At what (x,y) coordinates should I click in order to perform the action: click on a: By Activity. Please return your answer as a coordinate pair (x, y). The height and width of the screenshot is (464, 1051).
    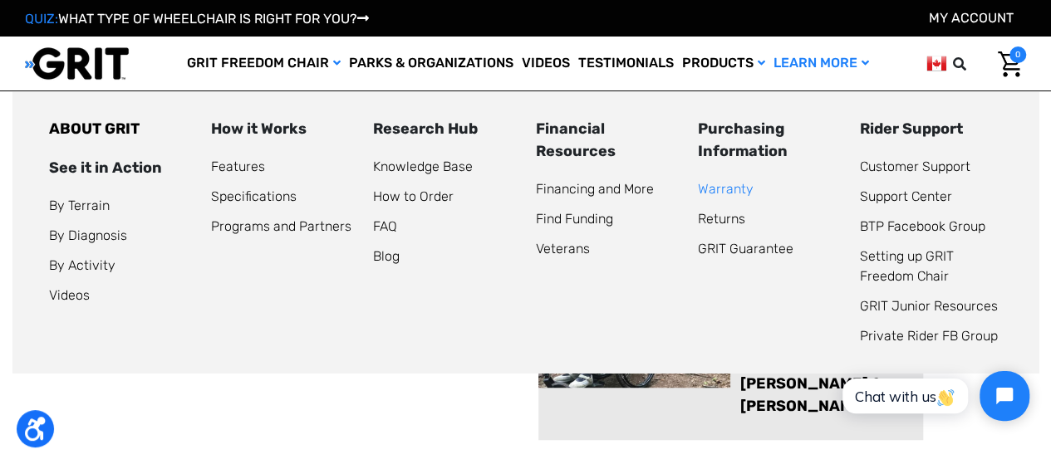
    Looking at the image, I should click on (82, 265).